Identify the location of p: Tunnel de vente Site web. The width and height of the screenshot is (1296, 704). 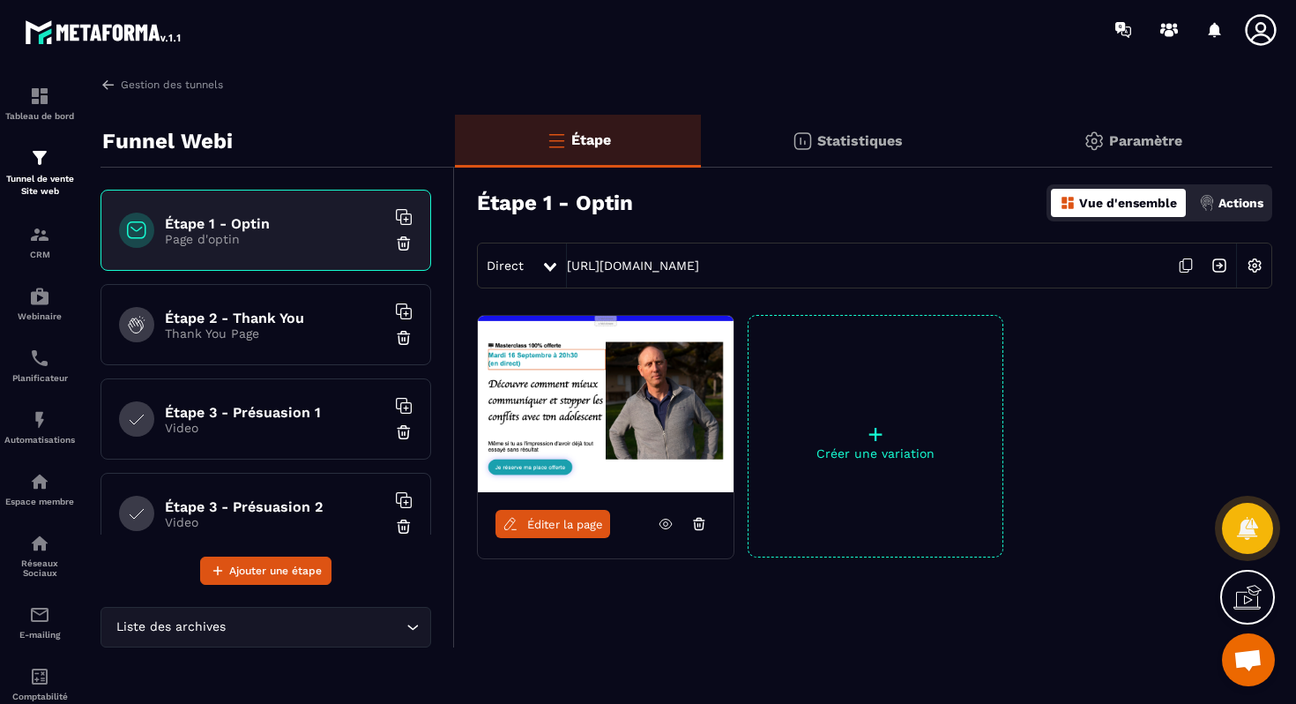
(40, 185).